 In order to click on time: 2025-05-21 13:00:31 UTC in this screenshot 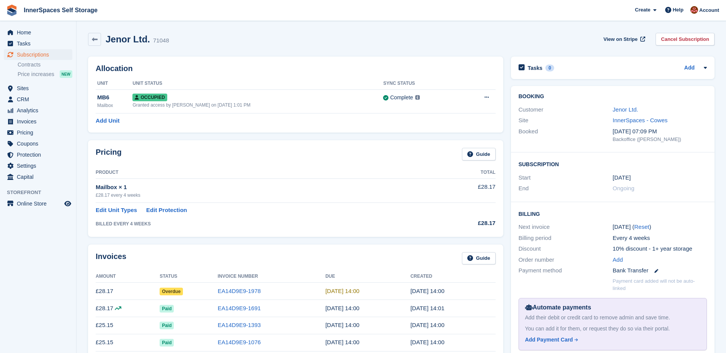, I will do `click(427, 342)`.